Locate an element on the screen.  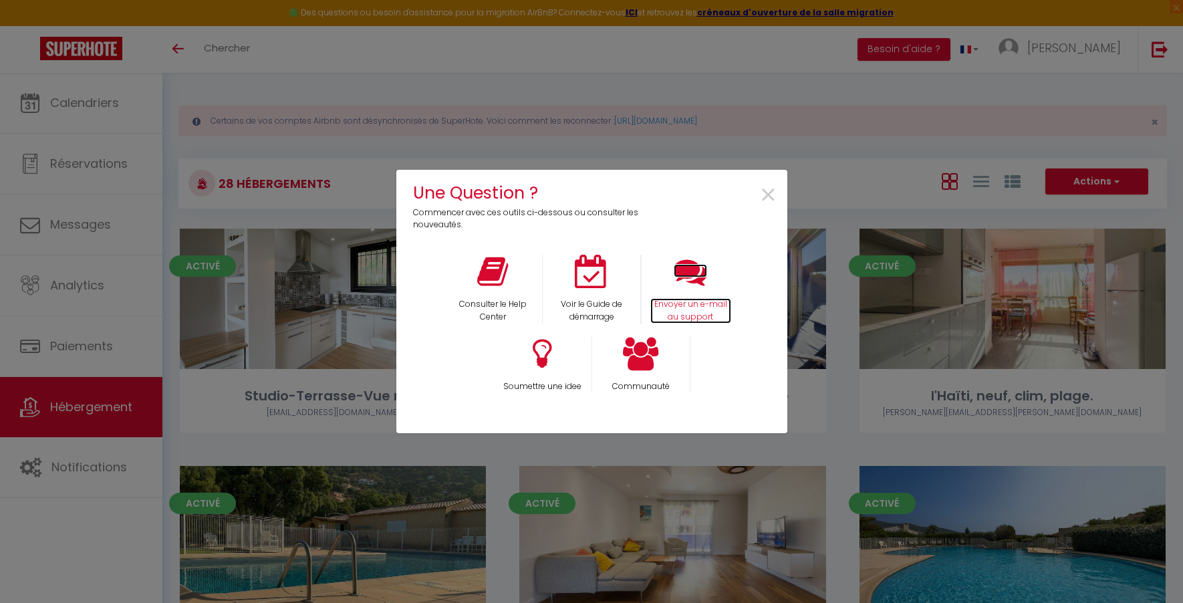
button: Ouvrir le widget de chat LiveChat is located at coordinates (31, 25).